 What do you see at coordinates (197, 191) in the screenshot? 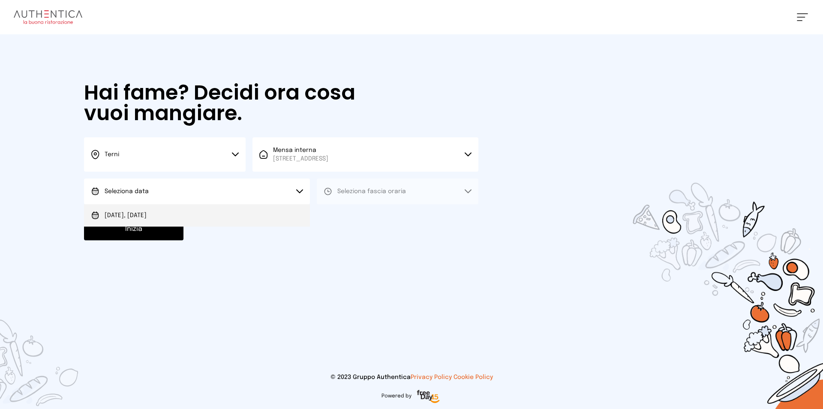
I see `button: Seleziona data` at bounding box center [197, 191].